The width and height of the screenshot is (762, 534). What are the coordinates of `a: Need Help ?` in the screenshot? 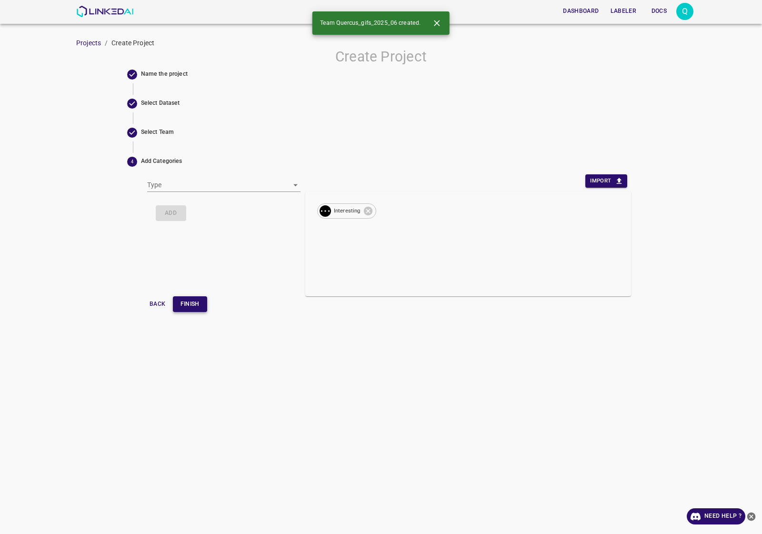 It's located at (716, 516).